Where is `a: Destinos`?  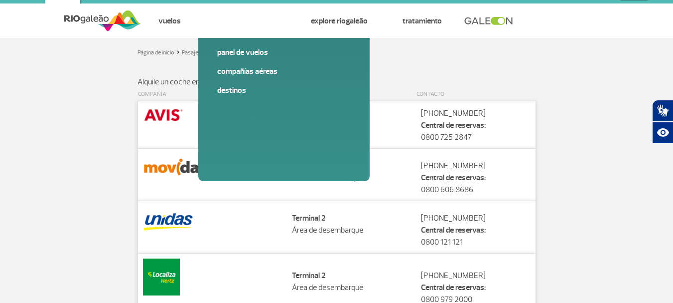
a: Destinos is located at coordinates (284, 90).